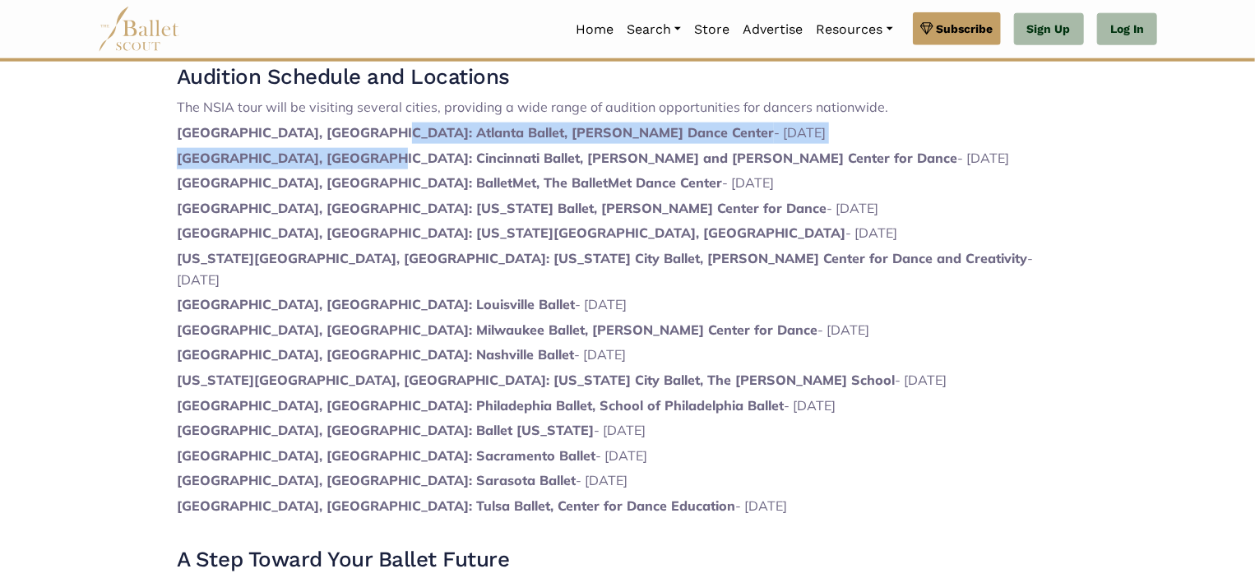 This screenshot has width=1255, height=578. What do you see at coordinates (1126, 30) in the screenshot?
I see `a: Log In` at bounding box center [1126, 30].